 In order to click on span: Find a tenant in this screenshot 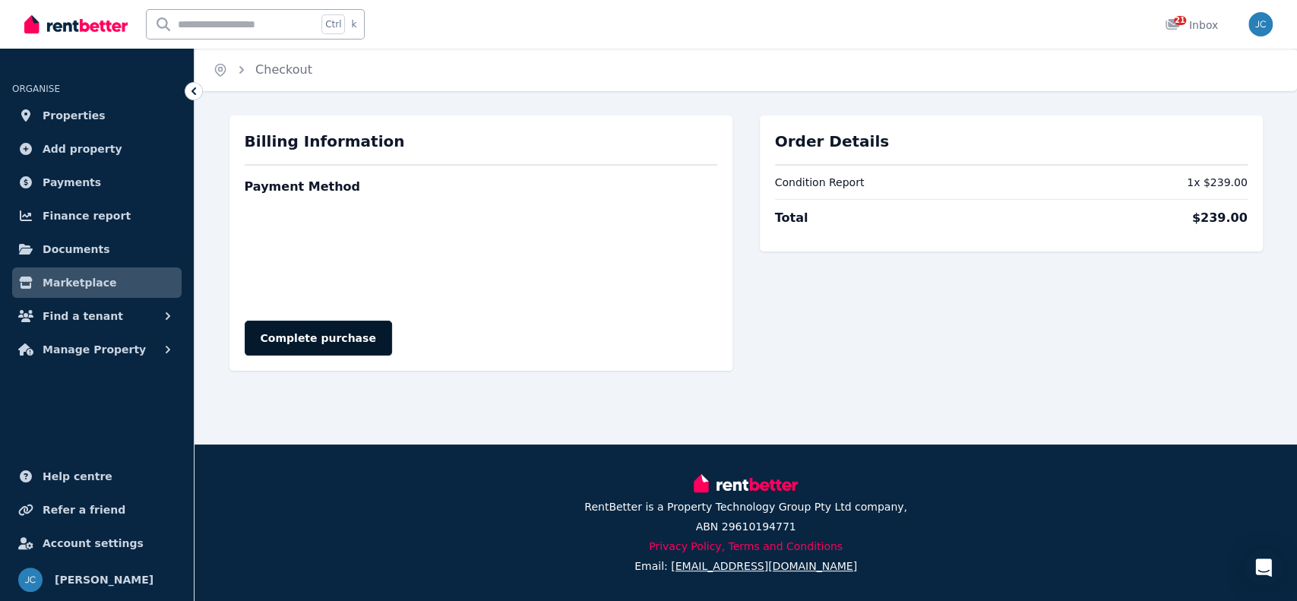, I will do `click(83, 316)`.